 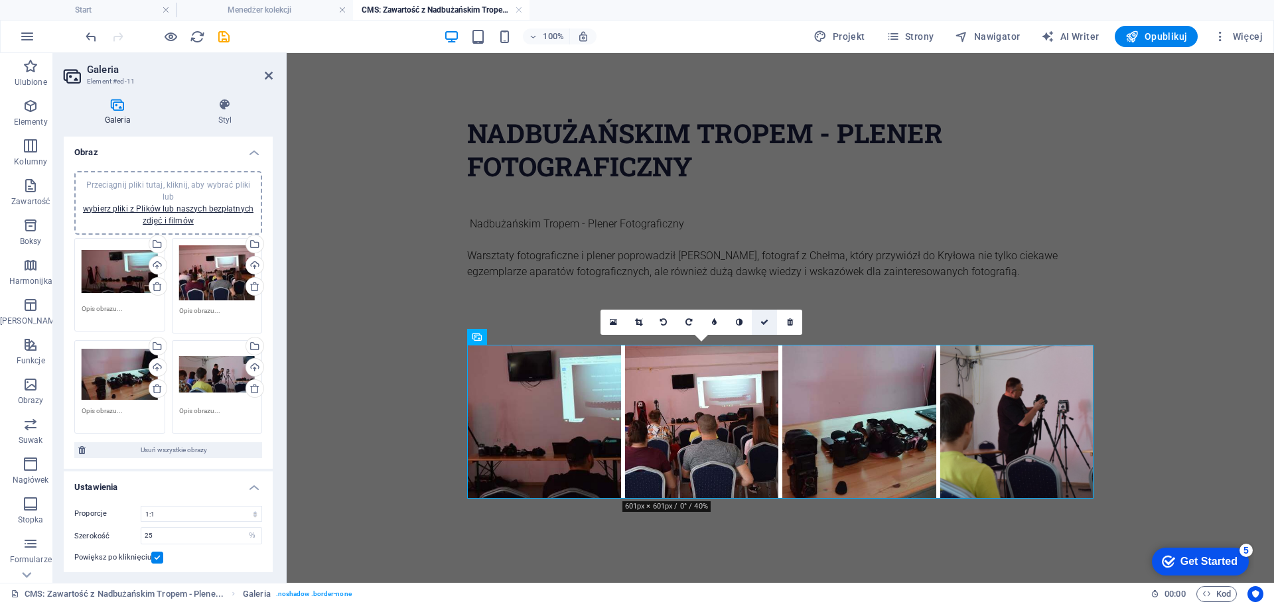 I want to click on h4: CMS: Zawartość z Nadbużańskim Tropem - Plene..., so click(x=441, y=10).